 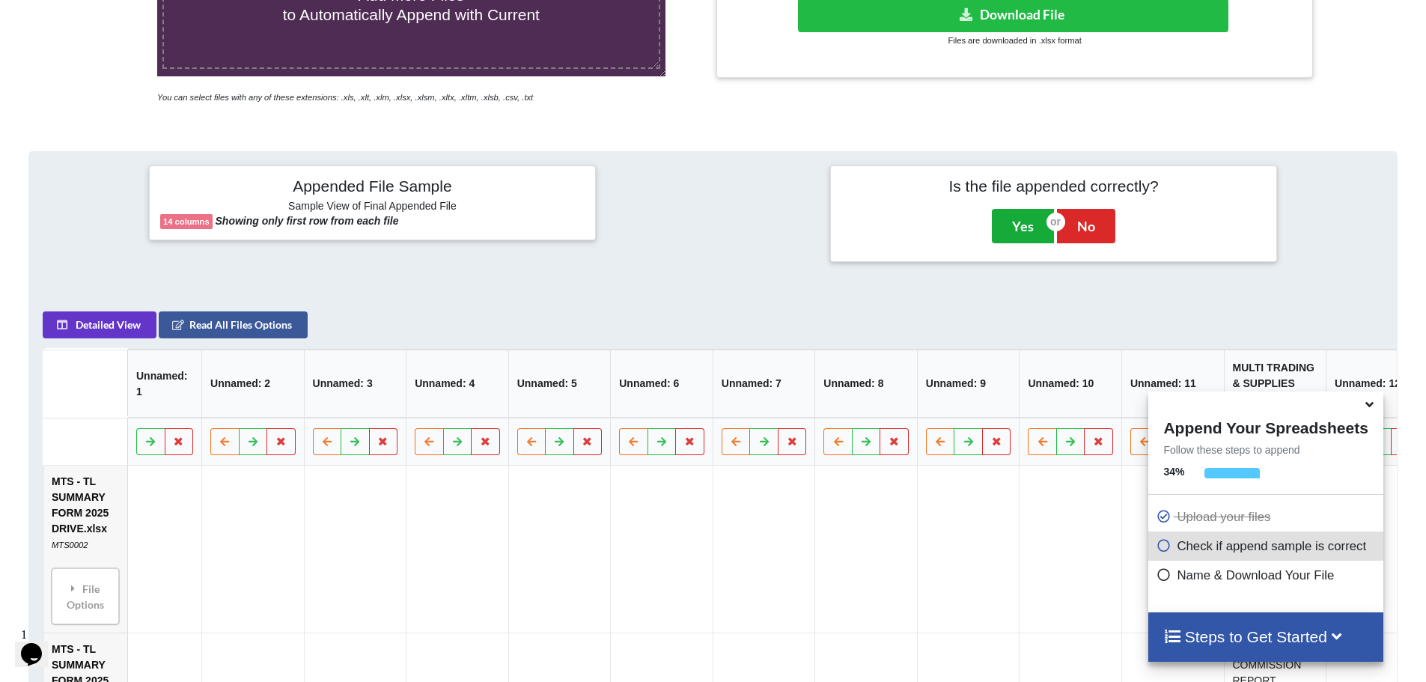 I want to click on td: MTS - TL SUMMARY FORM 2025 DRIVE.xlsx, so click(x=85, y=549).